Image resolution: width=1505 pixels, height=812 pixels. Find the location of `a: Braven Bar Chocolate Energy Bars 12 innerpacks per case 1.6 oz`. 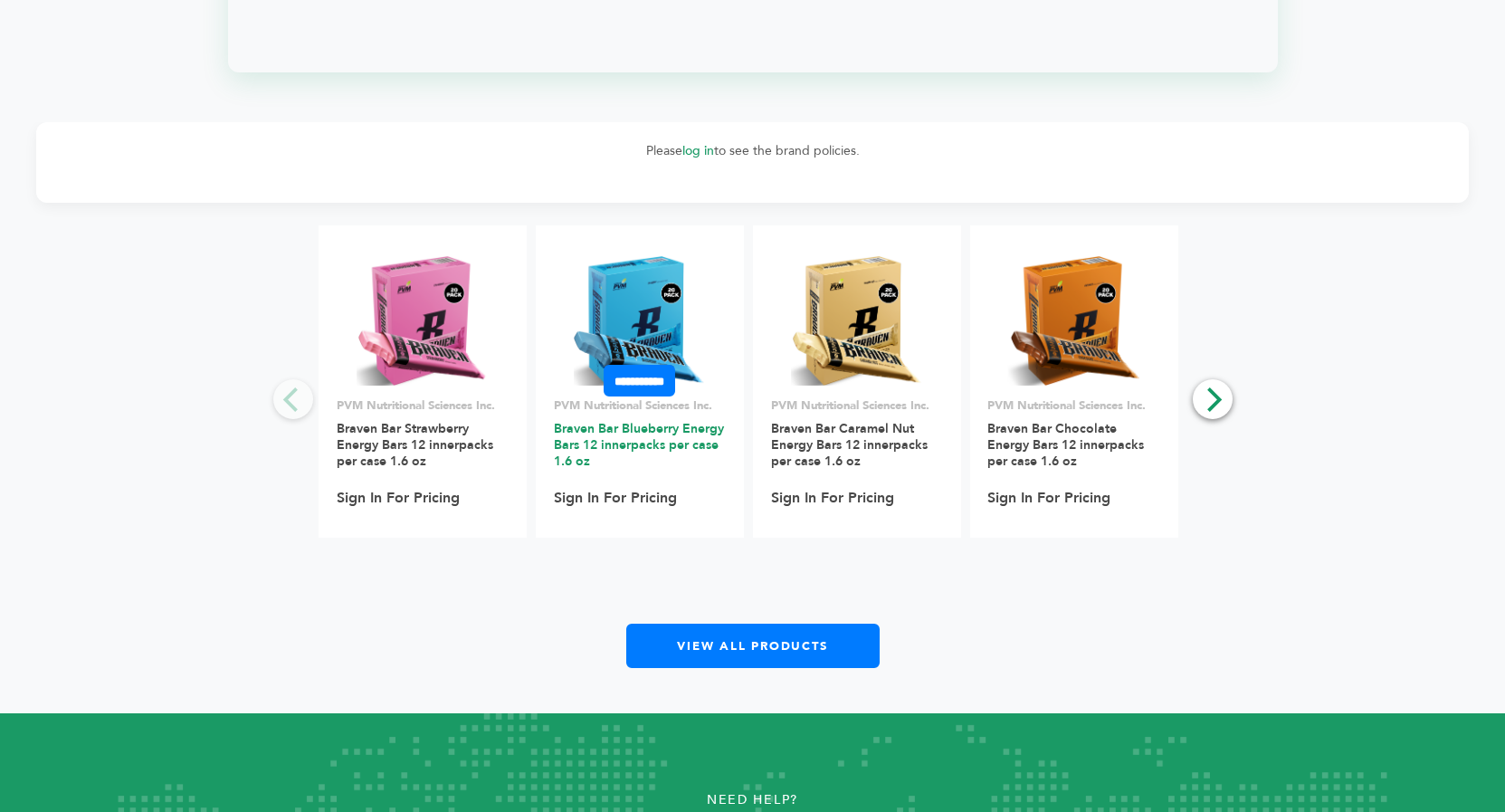

a: Braven Bar Chocolate Energy Bars 12 innerpacks per case 1.6 oz is located at coordinates (1065, 445).